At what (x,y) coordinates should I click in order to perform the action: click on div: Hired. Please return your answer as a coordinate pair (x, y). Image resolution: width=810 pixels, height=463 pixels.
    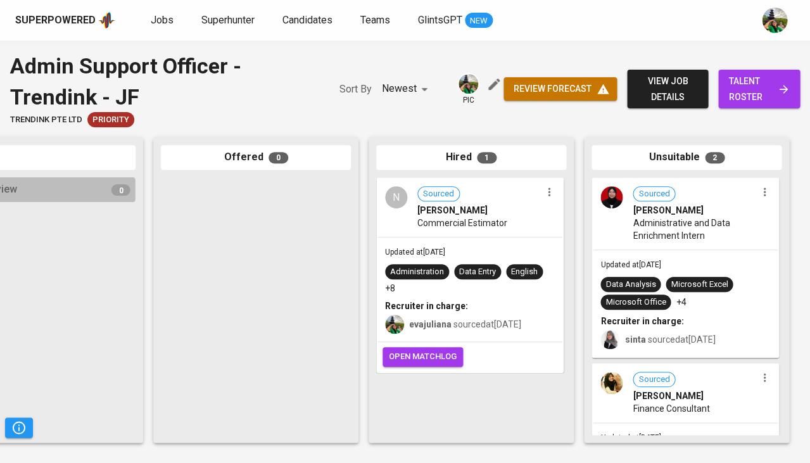
    Looking at the image, I should click on (471, 157).